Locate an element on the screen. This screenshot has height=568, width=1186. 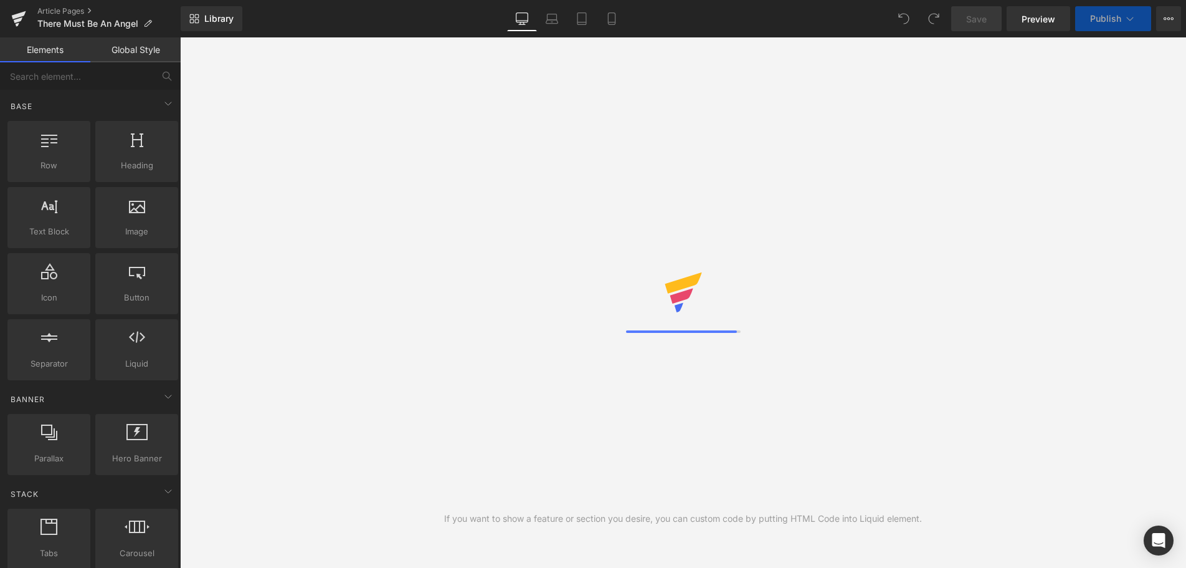
a: Desktop is located at coordinates (522, 19).